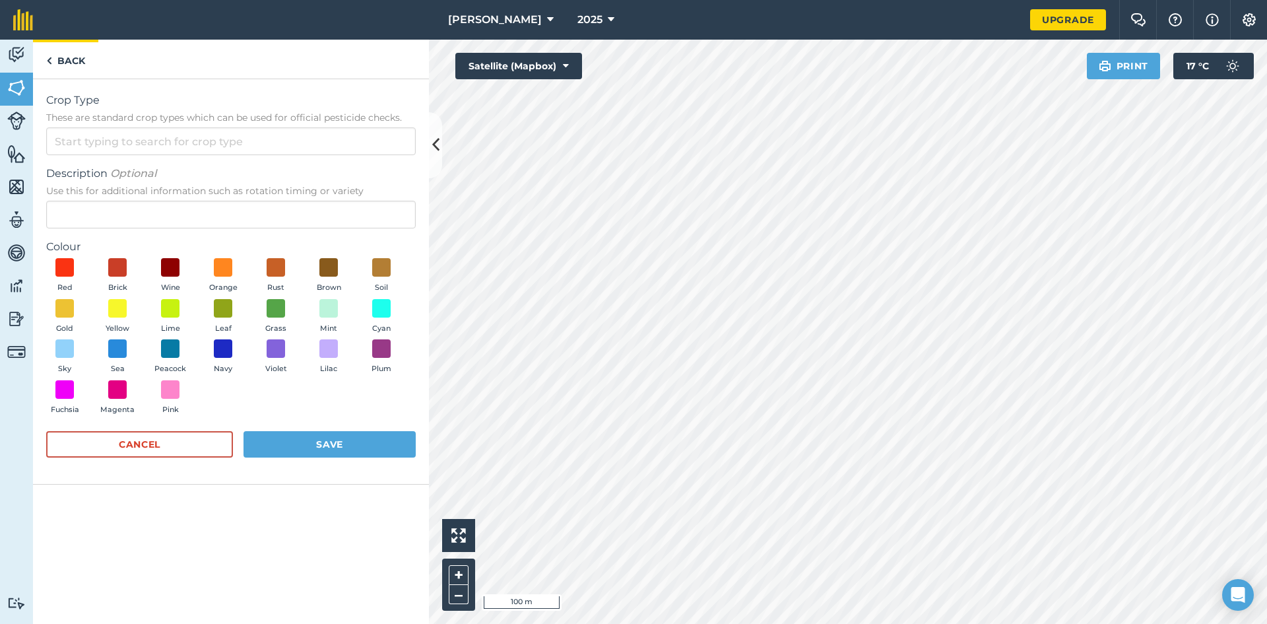 The width and height of the screenshot is (1267, 624). Describe the element at coordinates (231, 117) in the screenshot. I see `span: These are standard crop types which can be used for official pesticide checks.` at that location.